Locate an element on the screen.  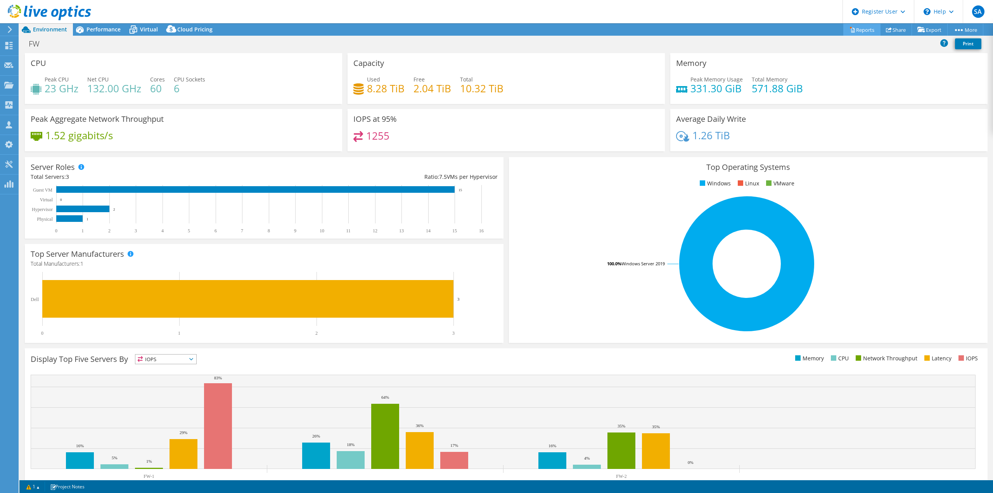
text: 5% is located at coordinates (114, 458).